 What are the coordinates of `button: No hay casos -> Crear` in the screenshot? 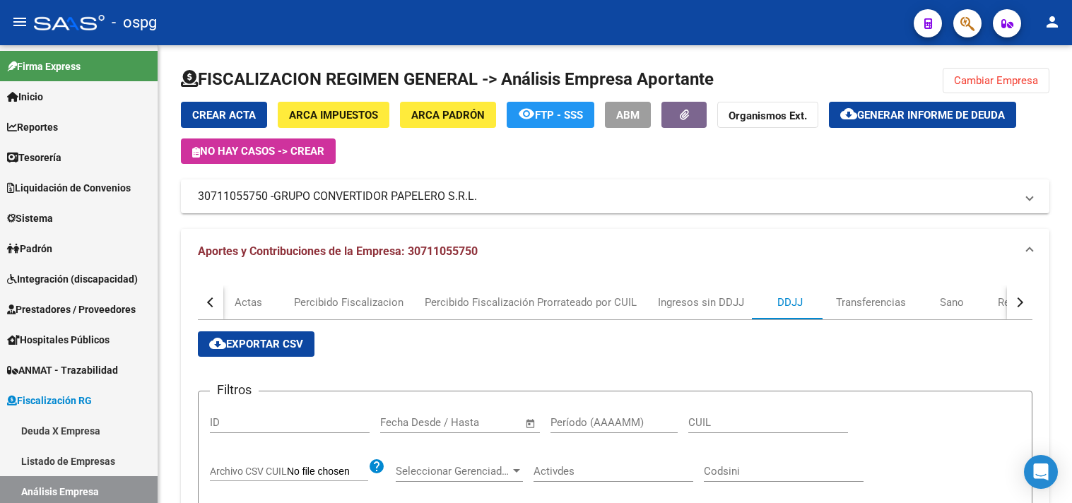 It's located at (258, 151).